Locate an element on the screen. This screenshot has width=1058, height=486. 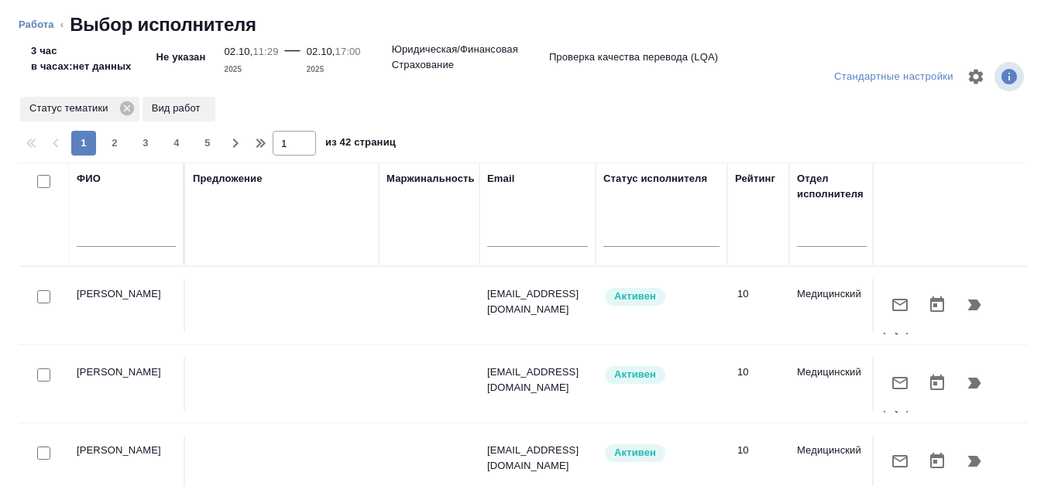
span: 2 is located at coordinates (115, 143).